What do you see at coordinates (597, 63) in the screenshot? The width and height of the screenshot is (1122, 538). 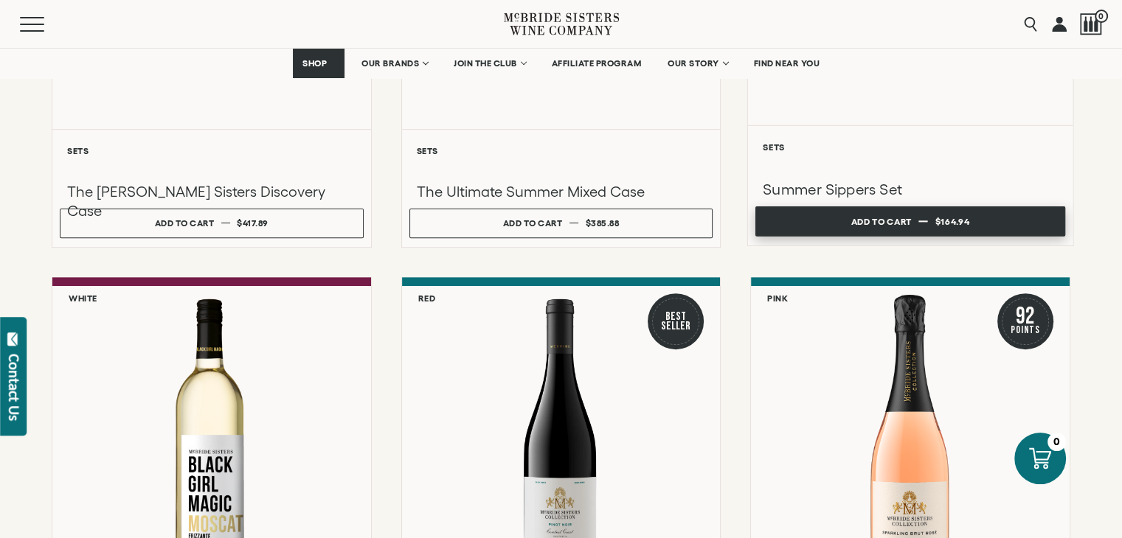 I see `span: AFFILIATE PROGRAM` at bounding box center [597, 63].